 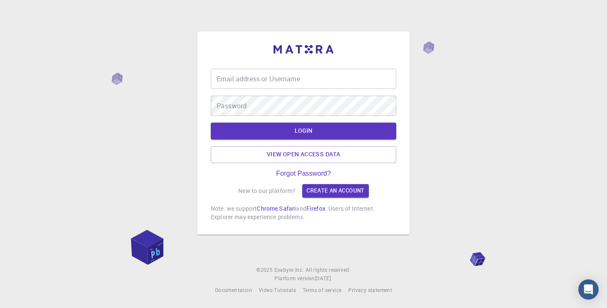 I want to click on button: LOGIN, so click(x=303, y=131).